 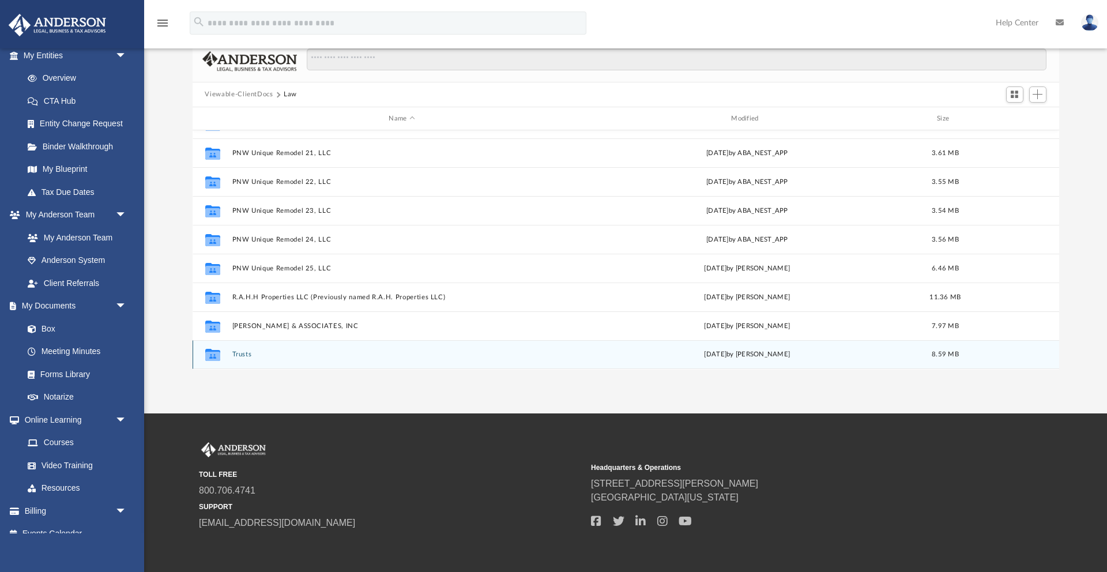 What do you see at coordinates (945, 326) in the screenshot?
I see `span: 7.97 MB` at bounding box center [945, 326].